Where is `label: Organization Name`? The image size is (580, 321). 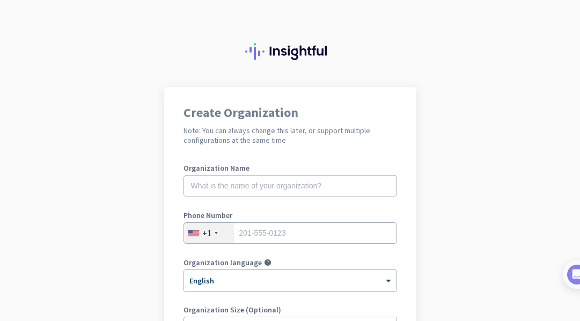
label: Organization Name is located at coordinates (290, 168).